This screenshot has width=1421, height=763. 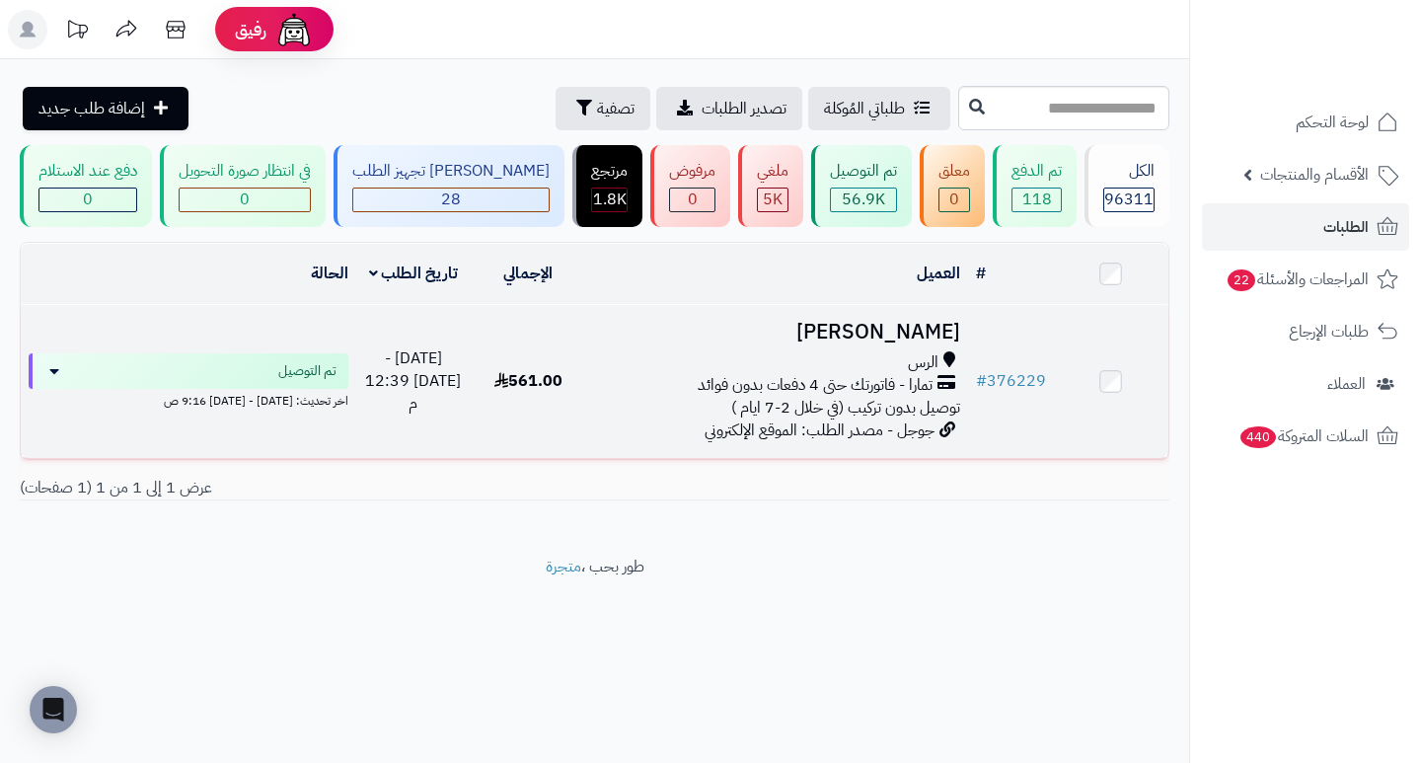 What do you see at coordinates (528, 381) in the screenshot?
I see `span: 561.00` at bounding box center [528, 381].